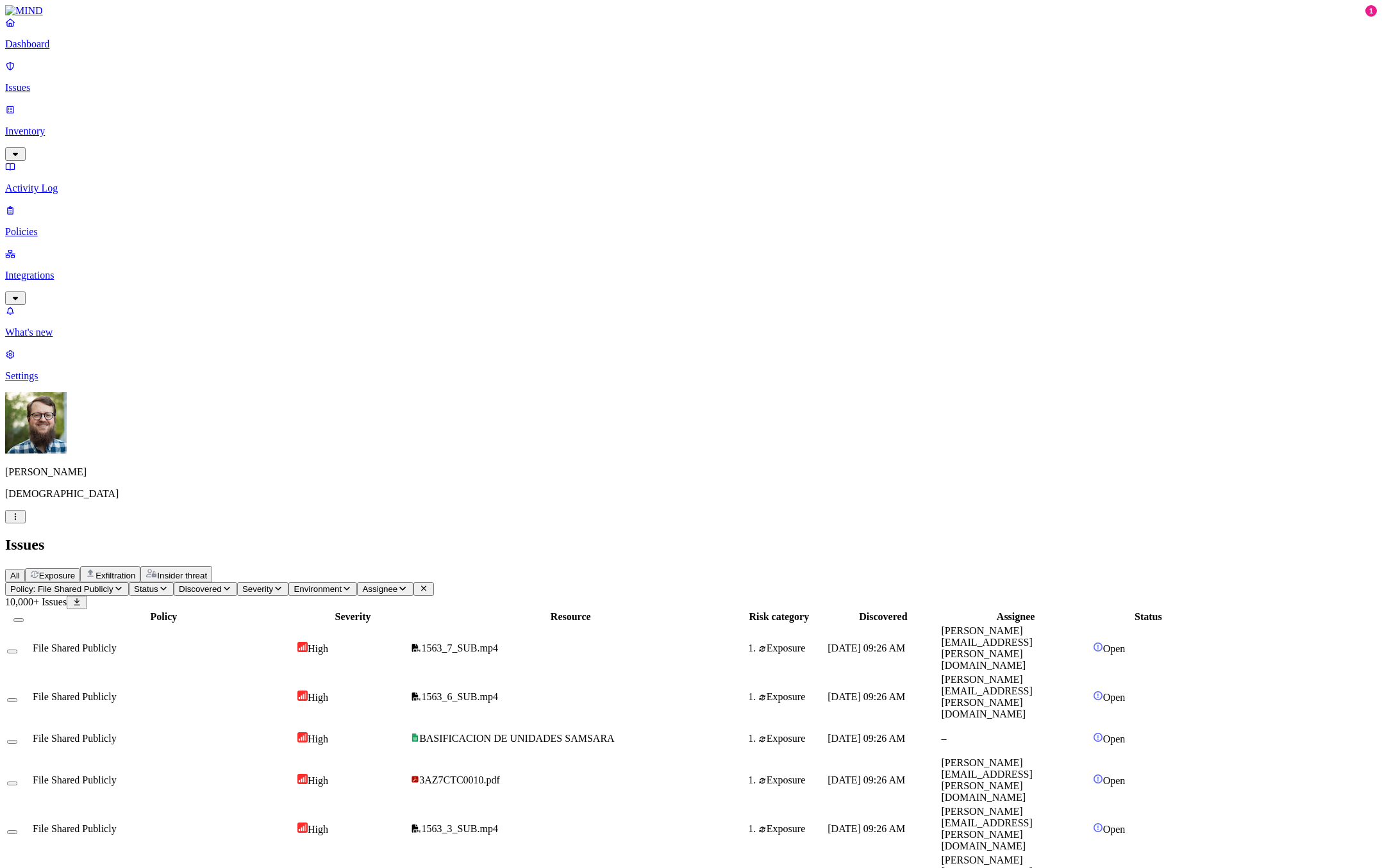  What do you see at coordinates (691, 132) in the screenshot?
I see `a: Inventory` at bounding box center [691, 132].